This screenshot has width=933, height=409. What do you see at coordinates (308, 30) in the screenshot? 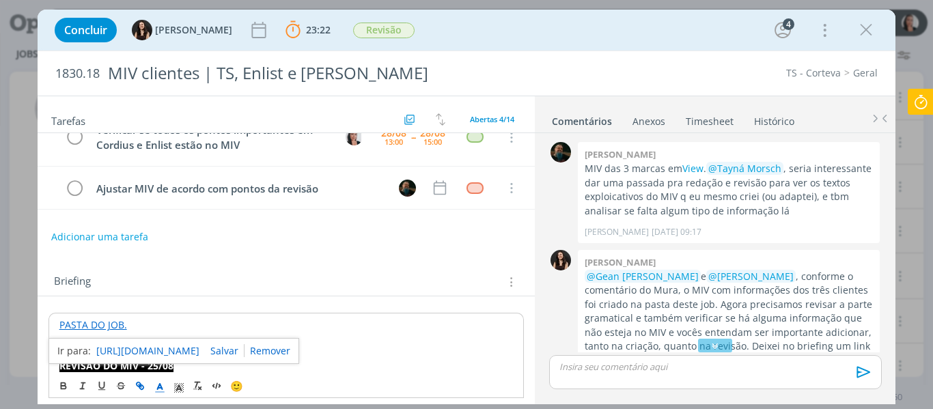
I see `button: 23:22` at bounding box center [308, 30].